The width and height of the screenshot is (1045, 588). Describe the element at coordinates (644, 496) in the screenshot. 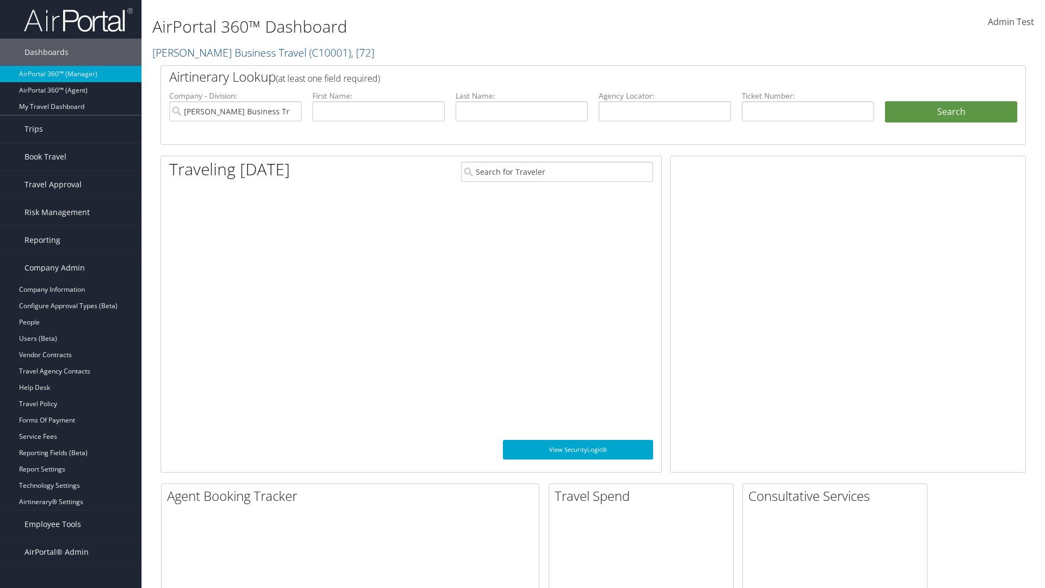

I see `h2: Travel Spend` at that location.